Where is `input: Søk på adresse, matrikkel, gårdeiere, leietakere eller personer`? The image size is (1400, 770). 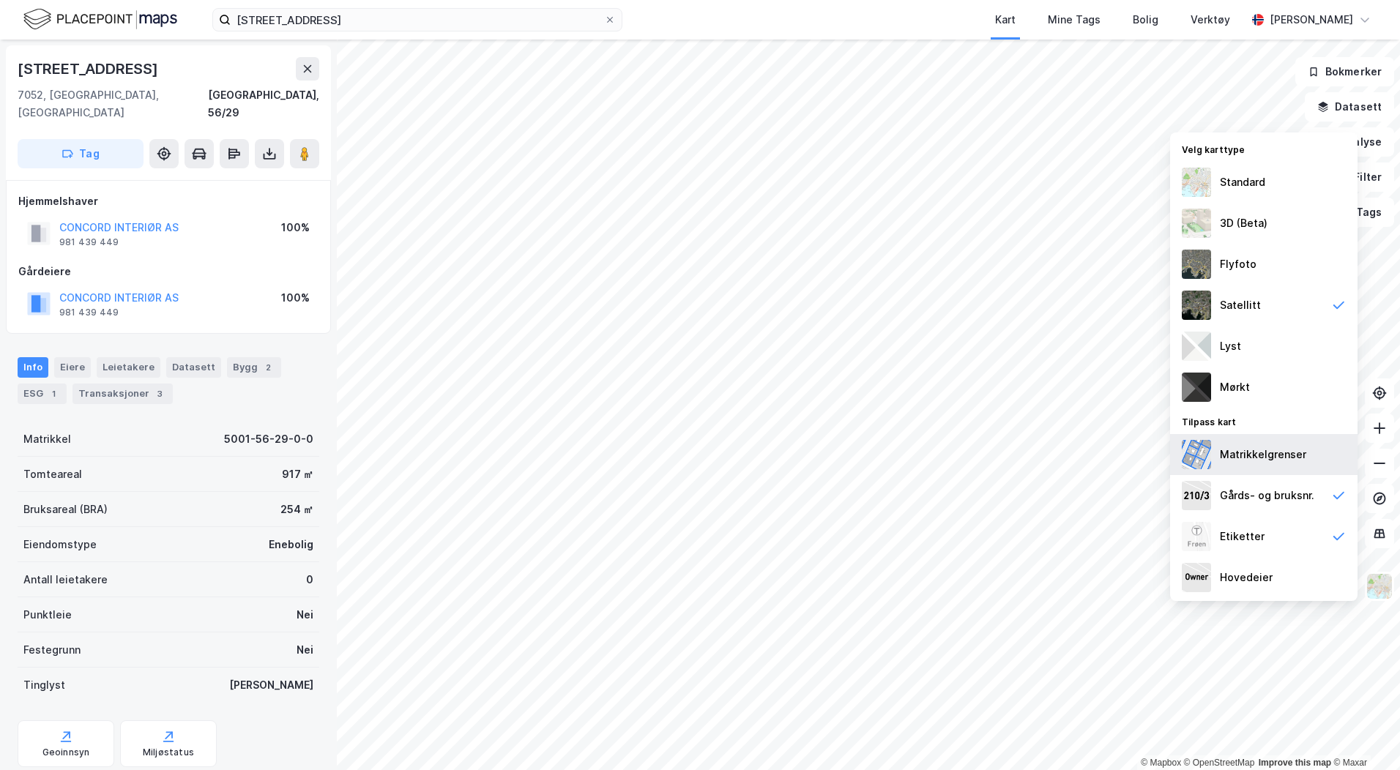
input: Søk på adresse, matrikkel, gårdeiere, leietakere eller personer is located at coordinates (417, 20).